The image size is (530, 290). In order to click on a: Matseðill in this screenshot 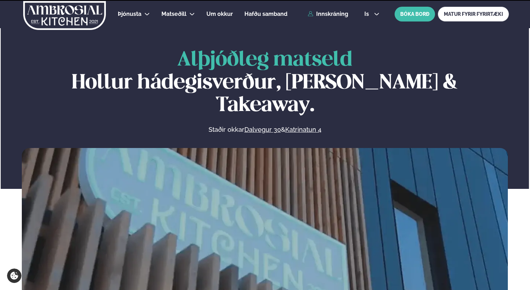, I will do `click(174, 14)`.